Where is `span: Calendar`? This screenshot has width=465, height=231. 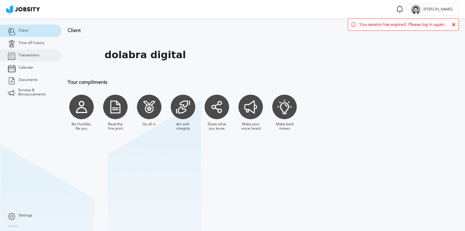 span: Calendar is located at coordinates (26, 68).